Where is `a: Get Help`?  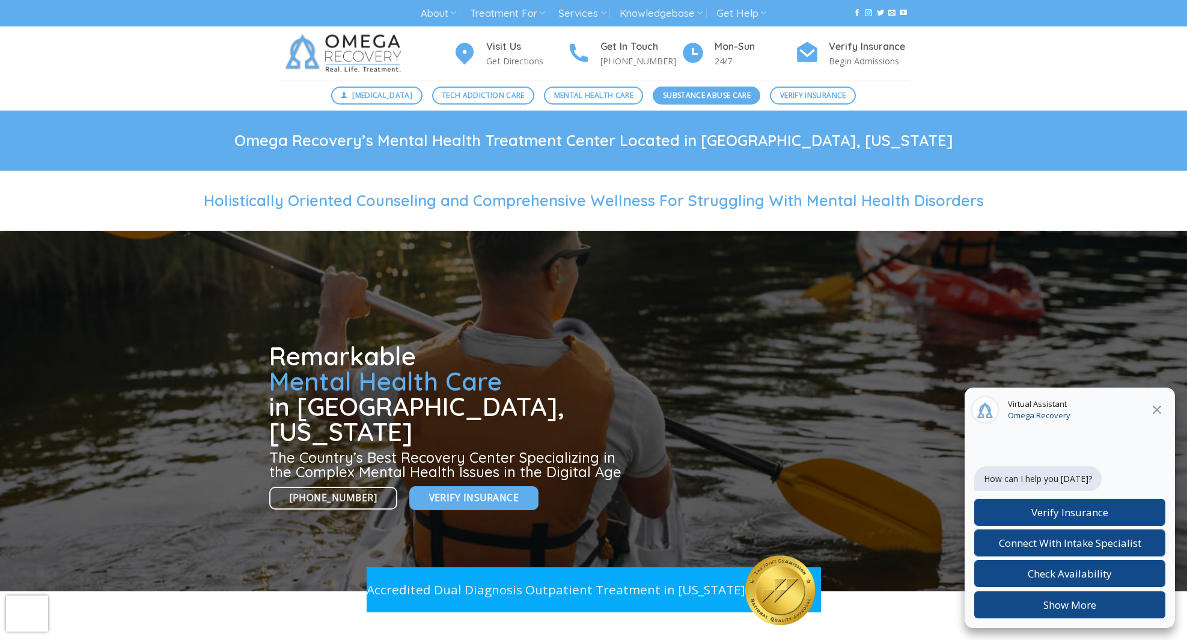 a: Get Help is located at coordinates (741, 13).